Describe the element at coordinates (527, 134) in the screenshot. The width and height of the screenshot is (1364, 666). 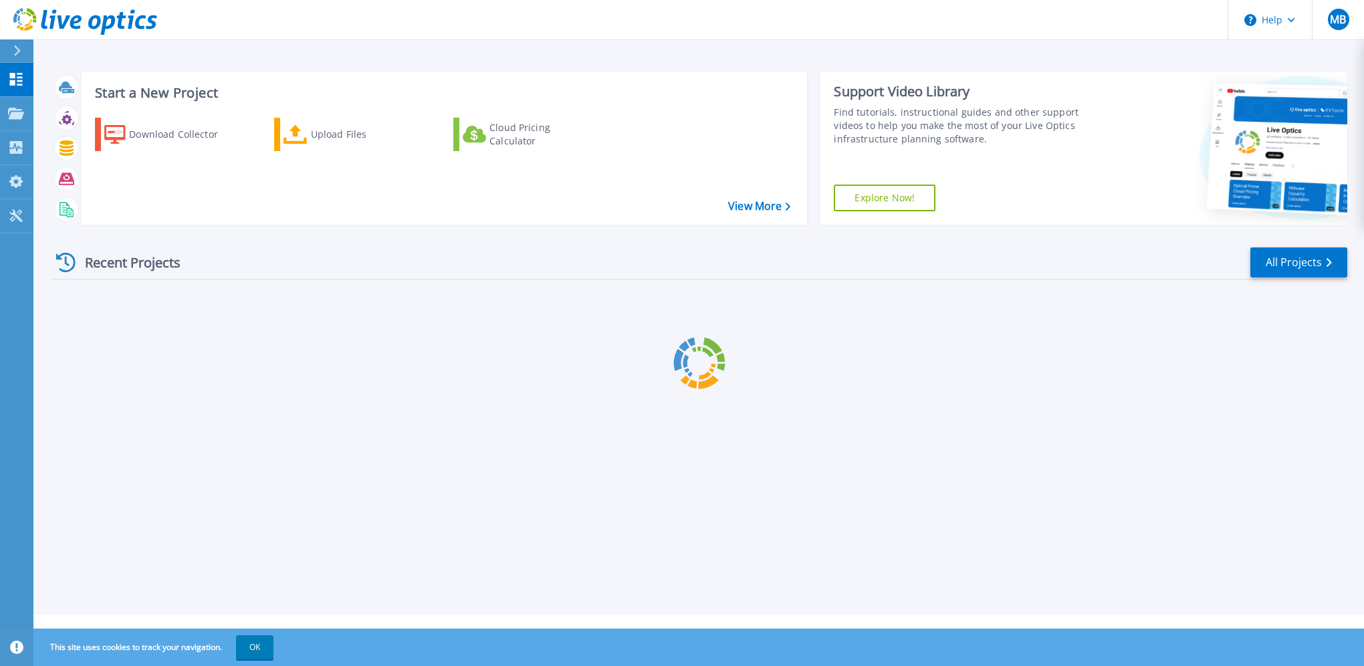
I see `a: Cloud Pricing Calculator` at that location.